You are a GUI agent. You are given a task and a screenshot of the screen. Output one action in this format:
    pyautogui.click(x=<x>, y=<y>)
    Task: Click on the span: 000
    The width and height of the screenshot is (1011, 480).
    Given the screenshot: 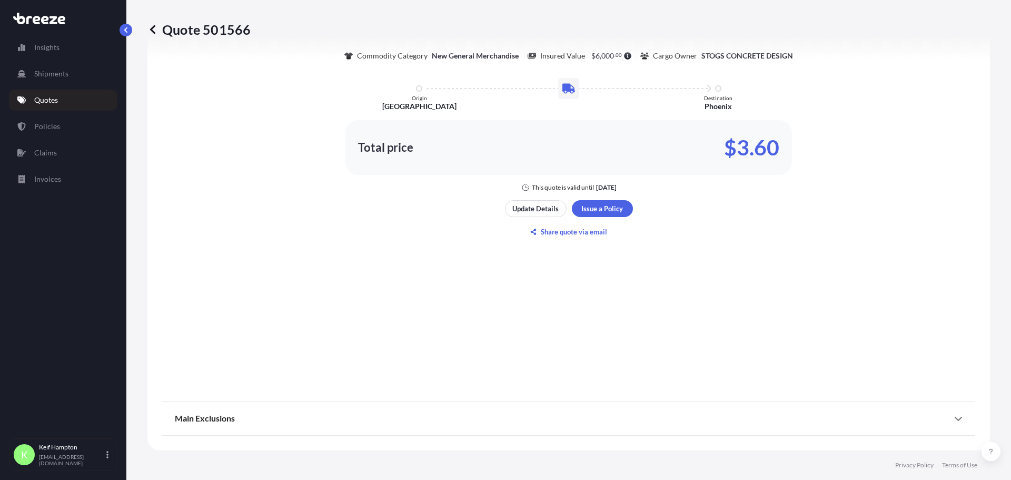 What is the action you would take?
    pyautogui.click(x=607, y=56)
    